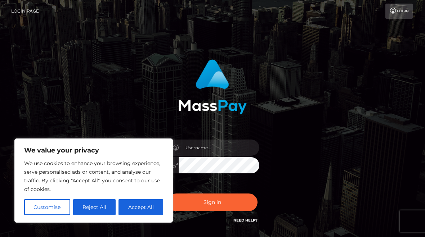 The width and height of the screenshot is (425, 237). What do you see at coordinates (212, 202) in the screenshot?
I see `button: Sign in` at bounding box center [212, 202].